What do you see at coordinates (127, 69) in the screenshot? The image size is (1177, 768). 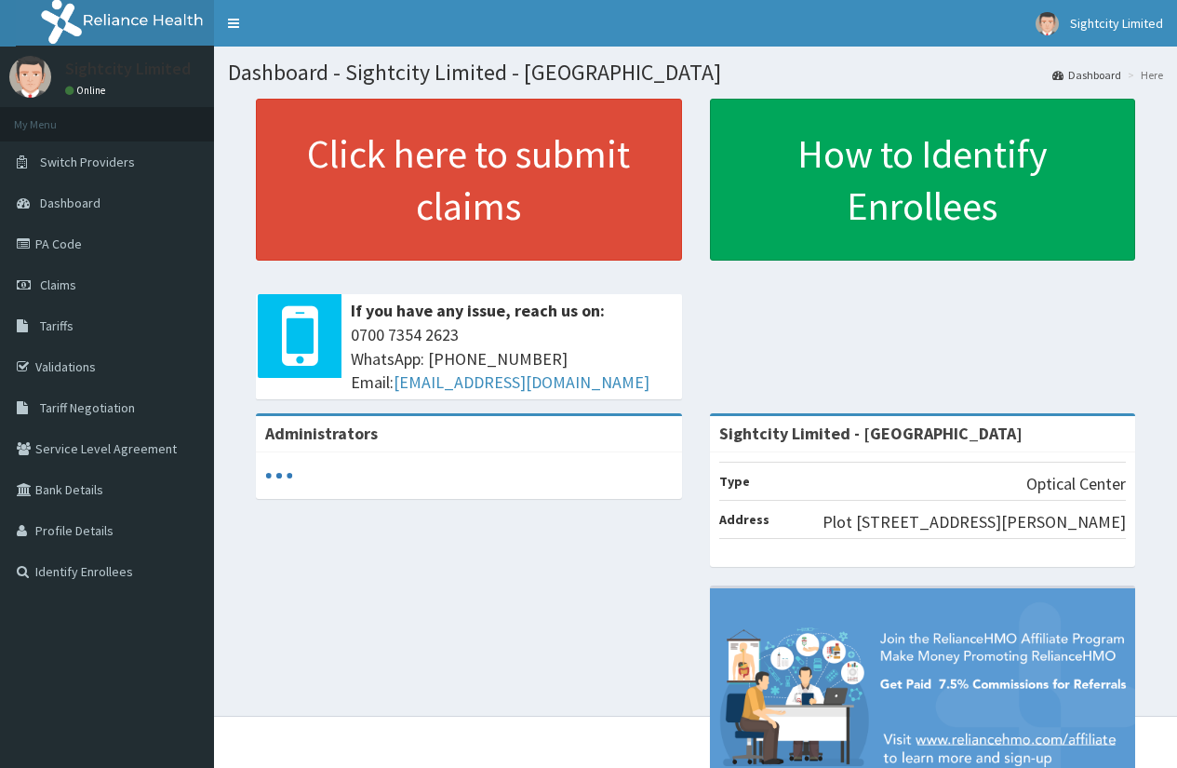 I see `p: Sightcity Limited` at bounding box center [127, 69].